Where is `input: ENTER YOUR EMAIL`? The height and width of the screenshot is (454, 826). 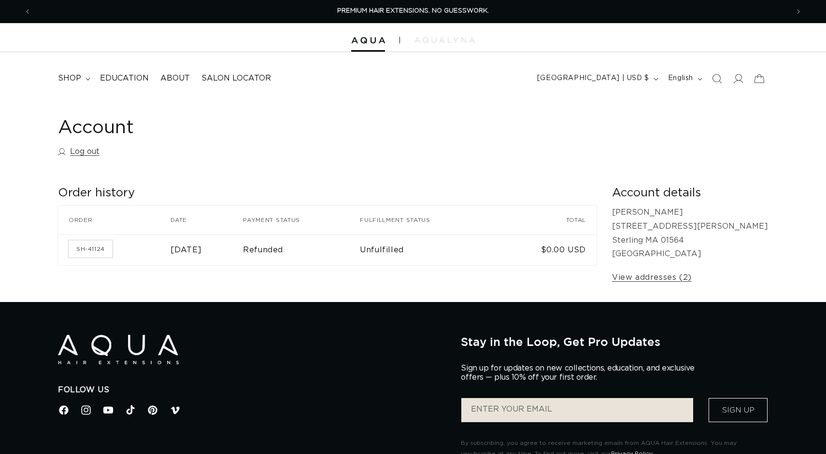 input: ENTER YOUR EMAIL is located at coordinates (577, 410).